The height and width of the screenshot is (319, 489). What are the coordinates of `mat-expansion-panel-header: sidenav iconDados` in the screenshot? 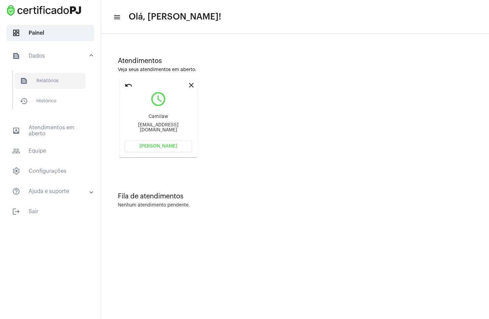 It's located at (52, 56).